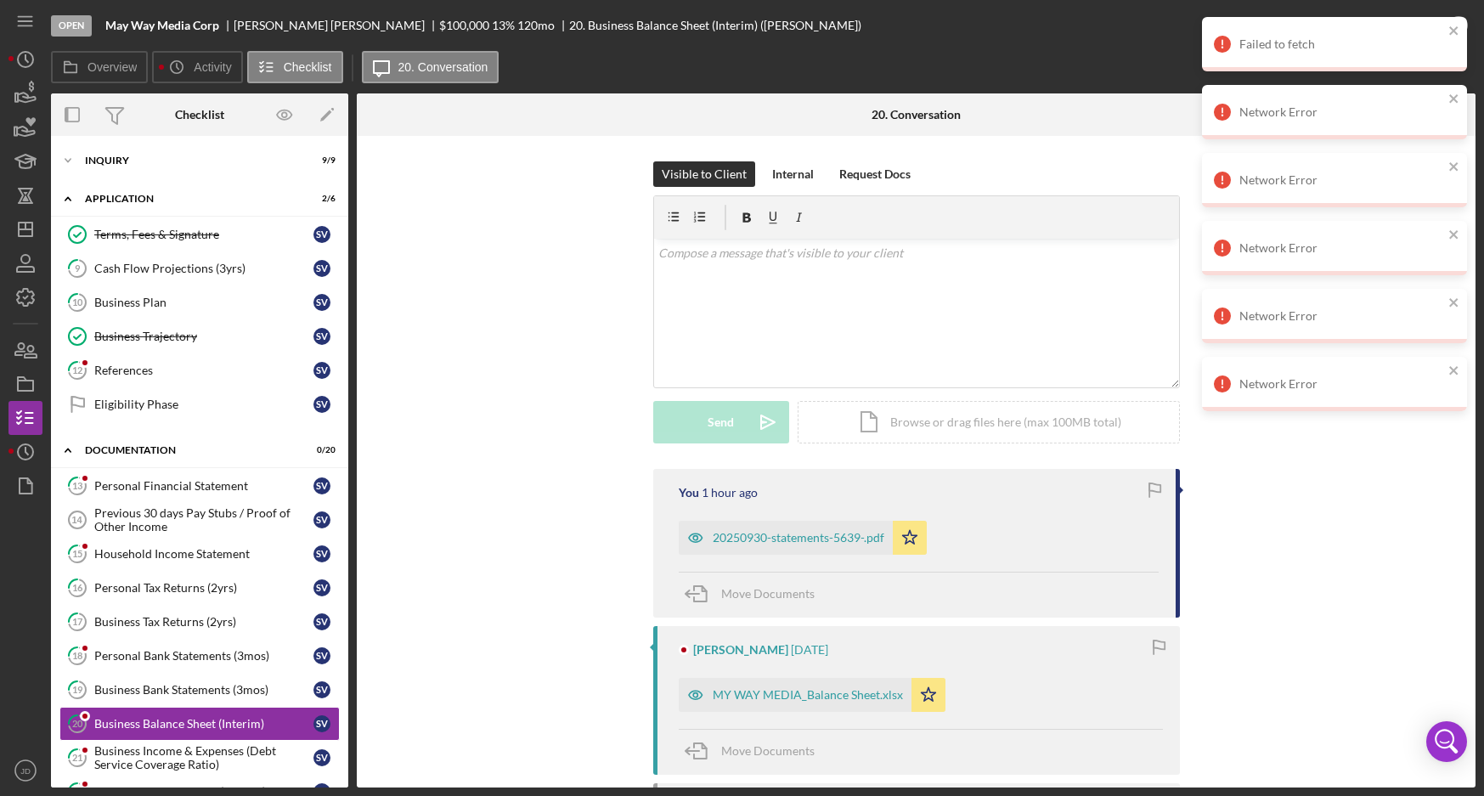 The width and height of the screenshot is (1484, 796). What do you see at coordinates (77, 757) in the screenshot?
I see `tspan: 21` at bounding box center [77, 757].